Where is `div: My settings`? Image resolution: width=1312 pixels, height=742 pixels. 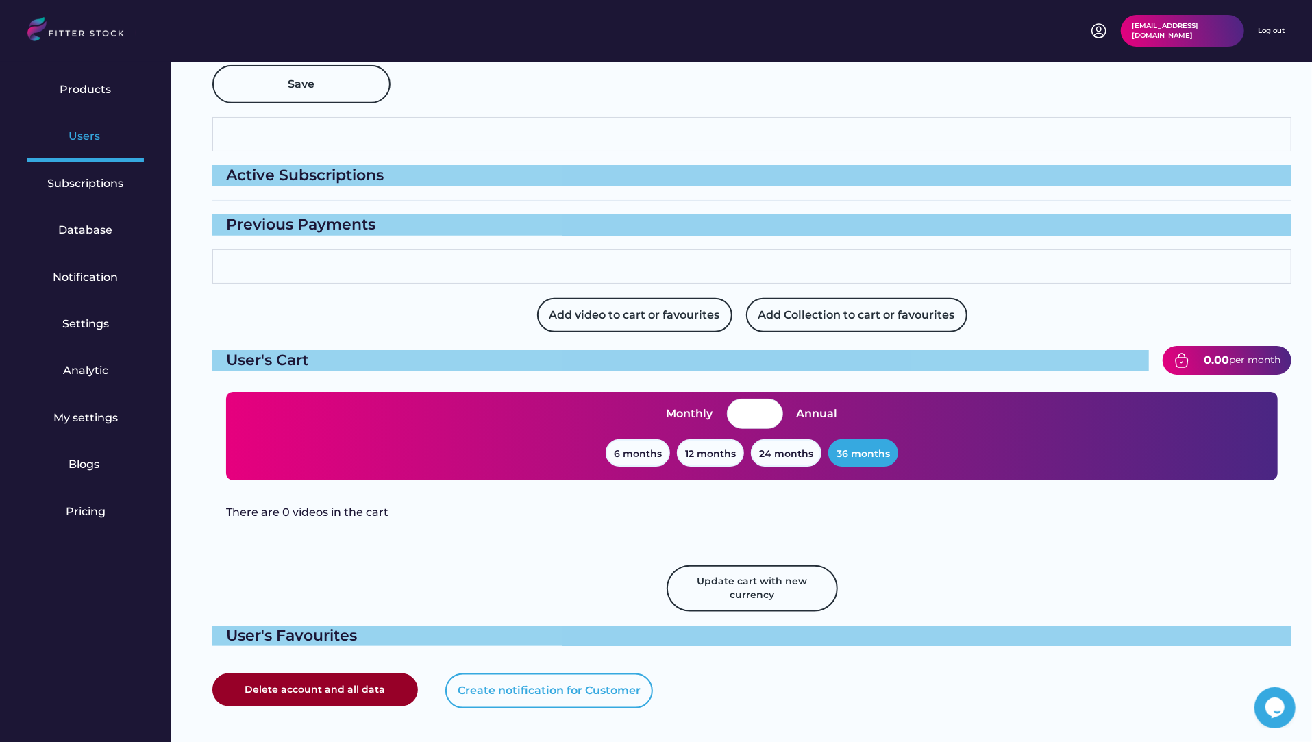 div: My settings is located at coordinates (86, 418).